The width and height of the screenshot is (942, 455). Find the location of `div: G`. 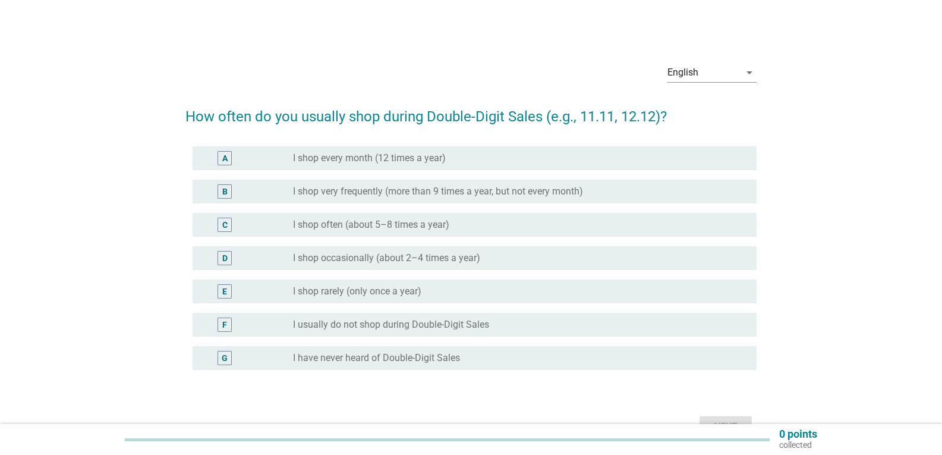

div: G is located at coordinates (225, 358).